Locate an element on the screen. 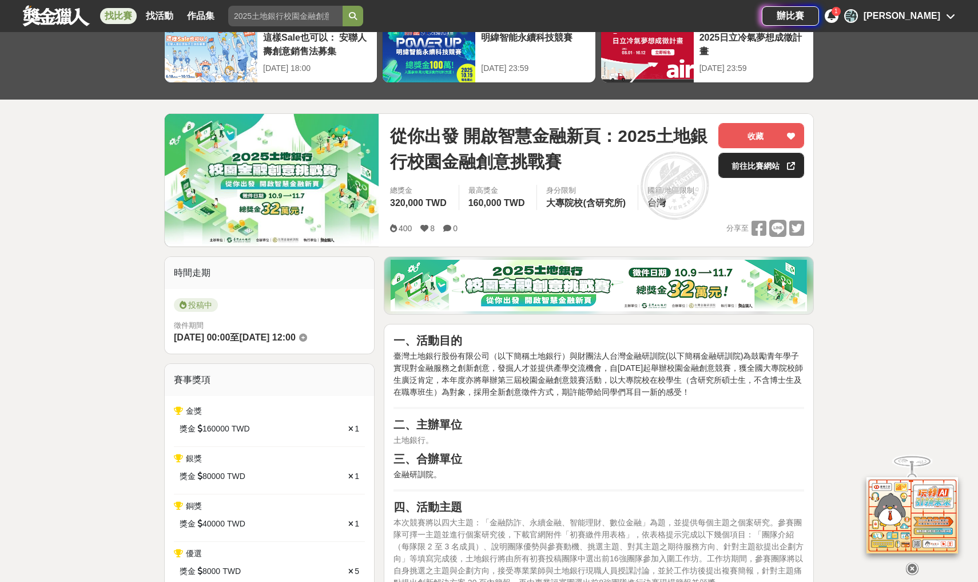  a: 找比賽 is located at coordinates (118, 16).